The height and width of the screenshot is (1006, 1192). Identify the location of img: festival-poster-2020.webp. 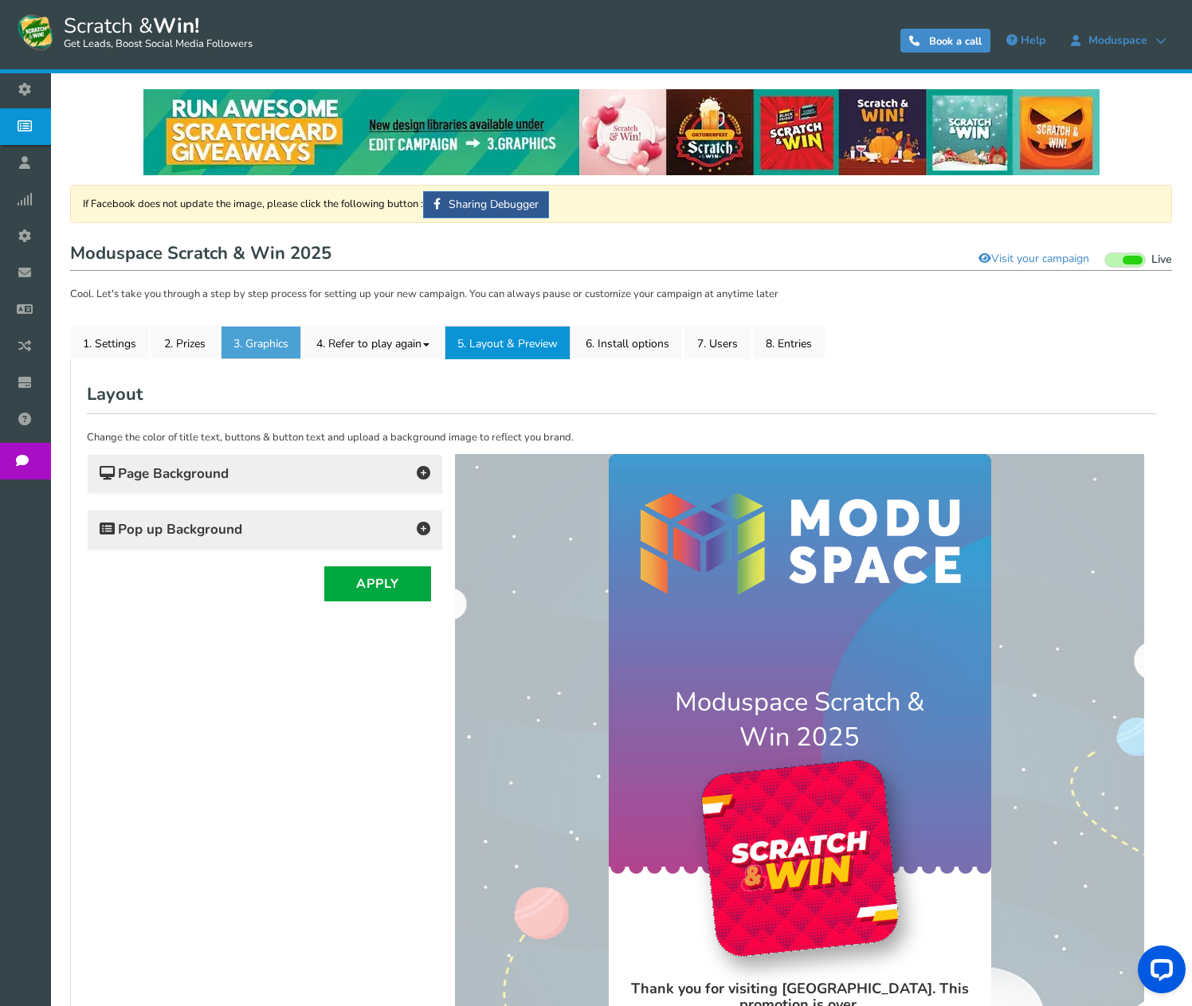
(621, 132).